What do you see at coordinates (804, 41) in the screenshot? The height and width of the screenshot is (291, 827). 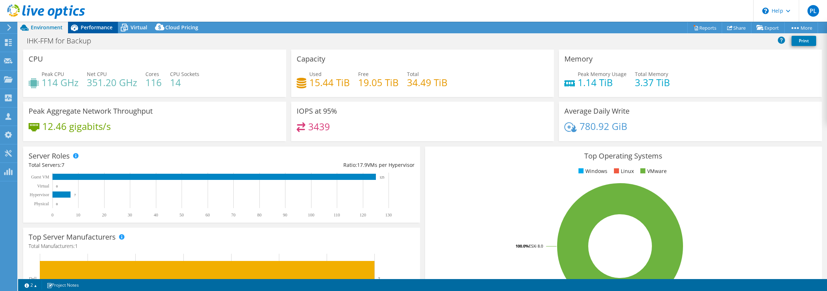 I see `a: Print` at bounding box center [804, 41].